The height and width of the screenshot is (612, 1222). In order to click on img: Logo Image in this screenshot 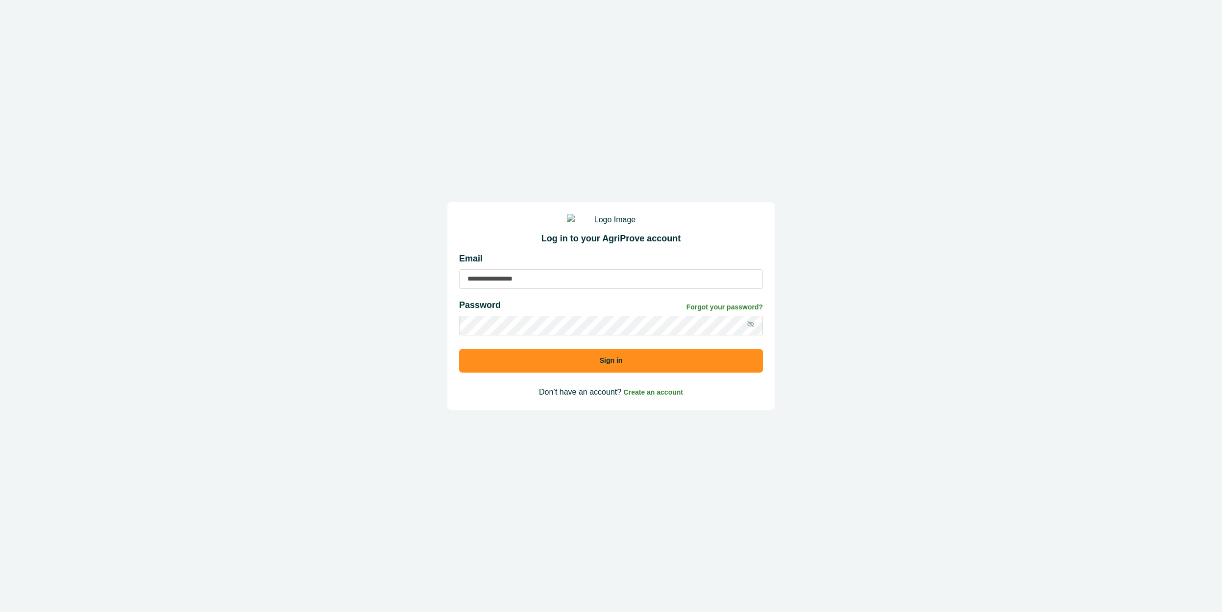, I will do `click(611, 220)`.